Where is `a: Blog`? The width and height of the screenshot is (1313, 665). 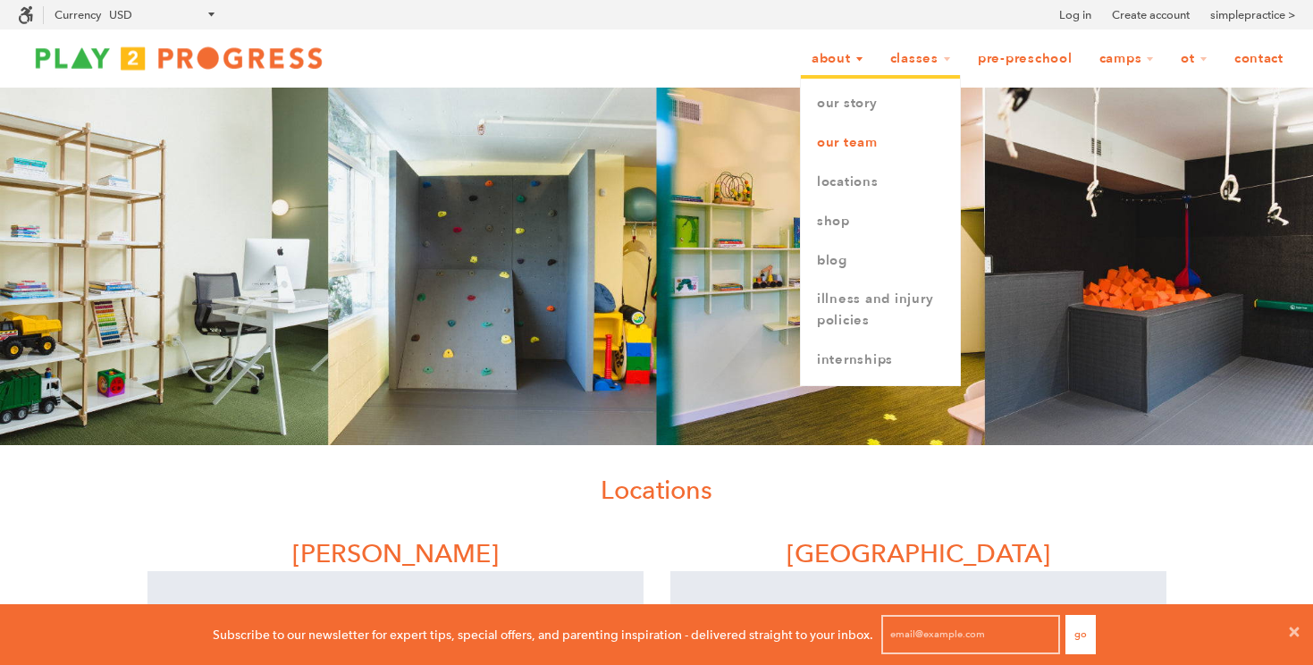
a: Blog is located at coordinates (880, 261).